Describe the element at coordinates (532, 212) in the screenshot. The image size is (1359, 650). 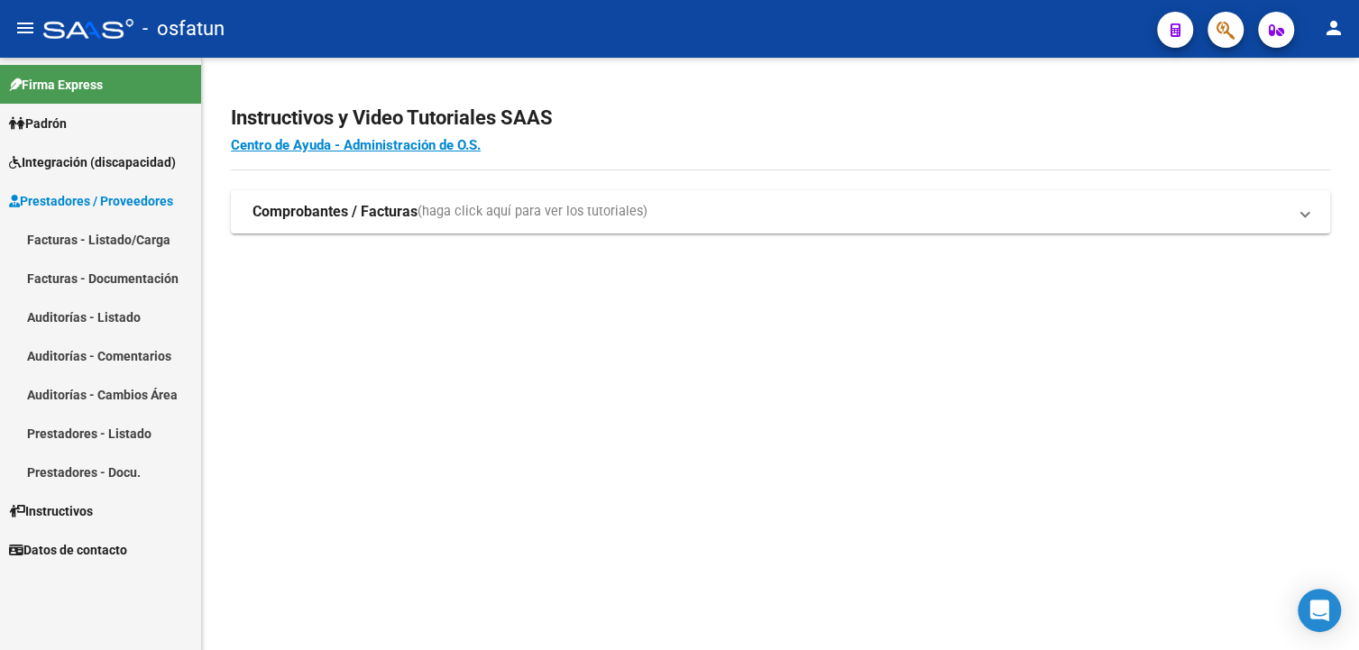
I see `span: (haga click aquí para ver los tutoriales)` at that location.